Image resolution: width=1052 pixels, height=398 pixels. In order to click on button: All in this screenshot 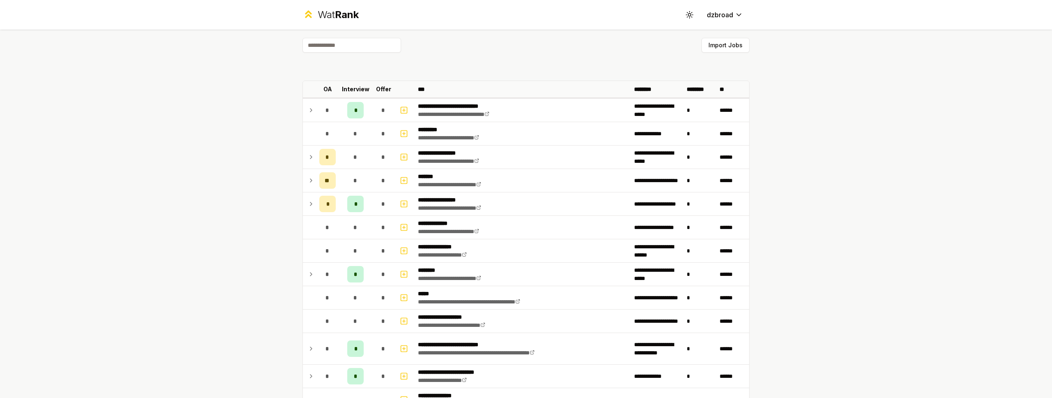, I will do `click(309, 67)`.